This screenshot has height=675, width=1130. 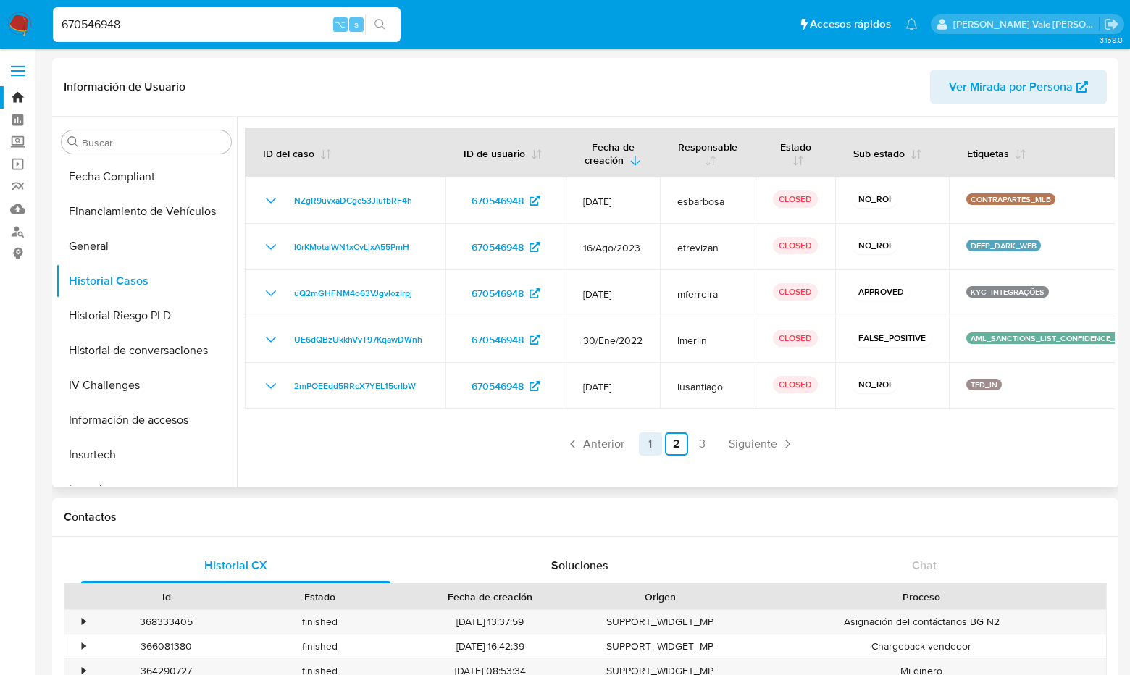 I want to click on button: General, so click(x=146, y=246).